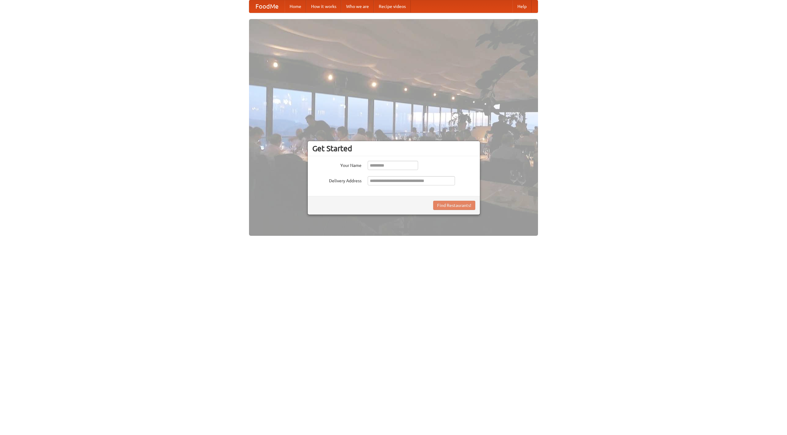 This screenshot has width=787, height=435. I want to click on a: Who we are, so click(358, 6).